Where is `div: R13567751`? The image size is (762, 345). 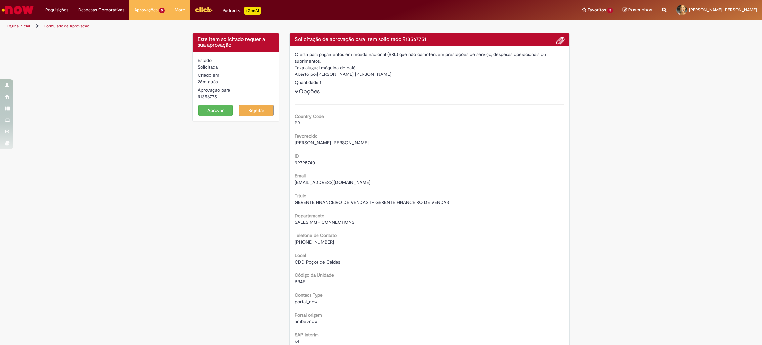 div: R13567751 is located at coordinates (236, 97).